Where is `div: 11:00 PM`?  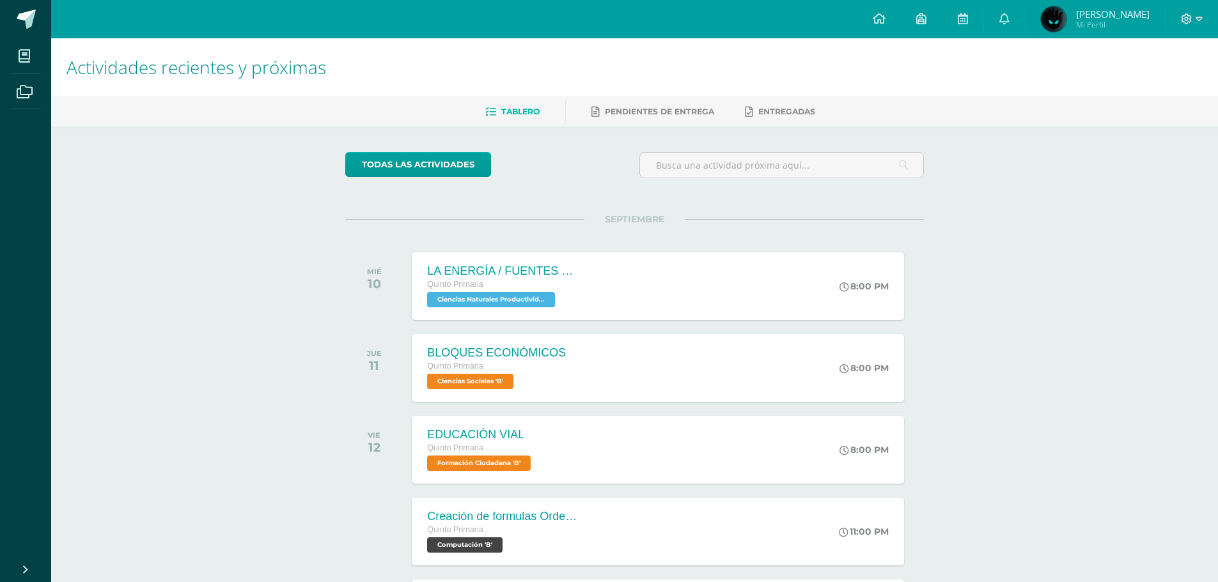 div: 11:00 PM is located at coordinates (864, 532).